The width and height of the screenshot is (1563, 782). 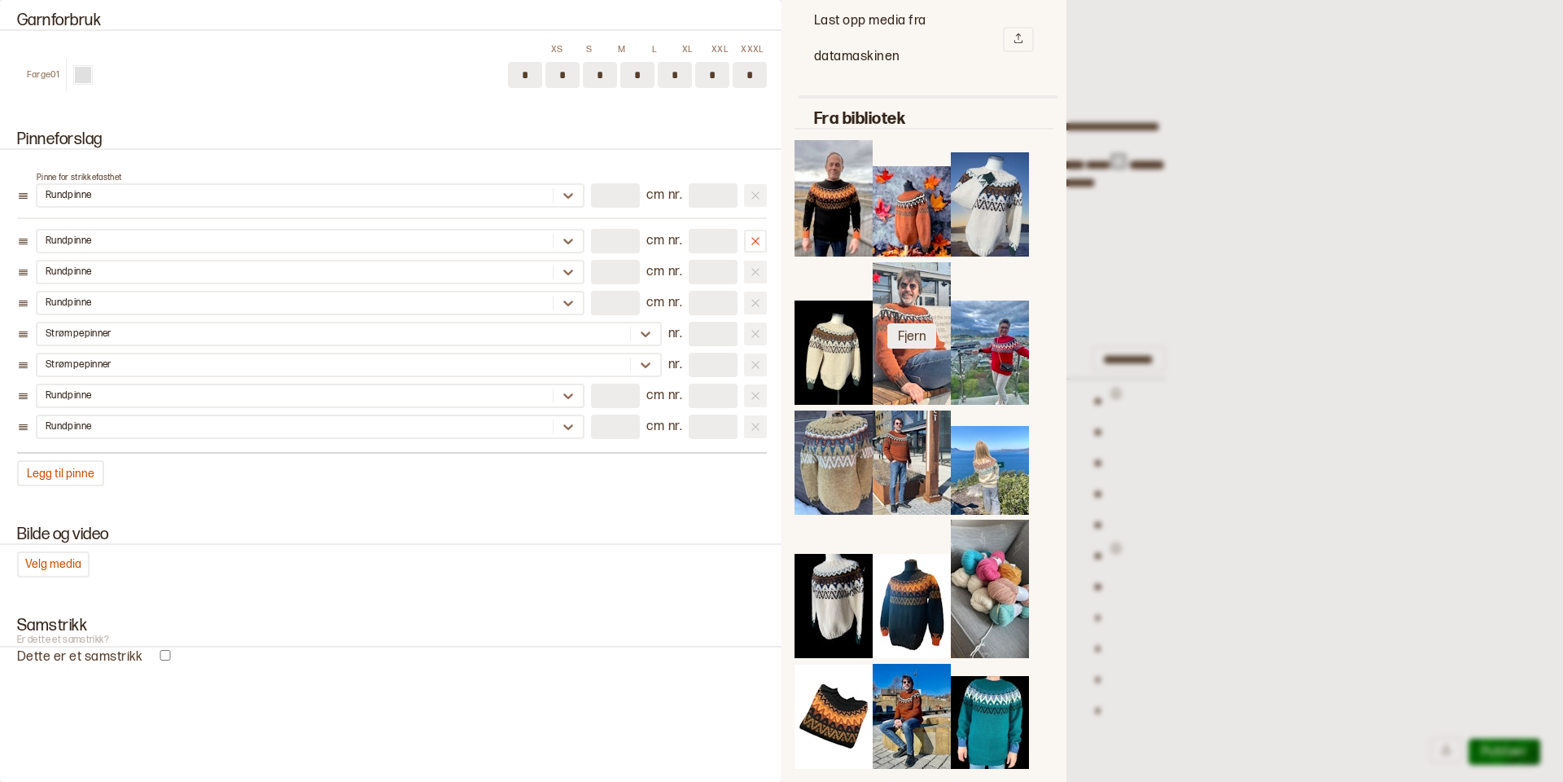 I want to click on img: 0453c0de-8e10-46b2-bd3b-12ee8daab812, so click(x=834, y=198).